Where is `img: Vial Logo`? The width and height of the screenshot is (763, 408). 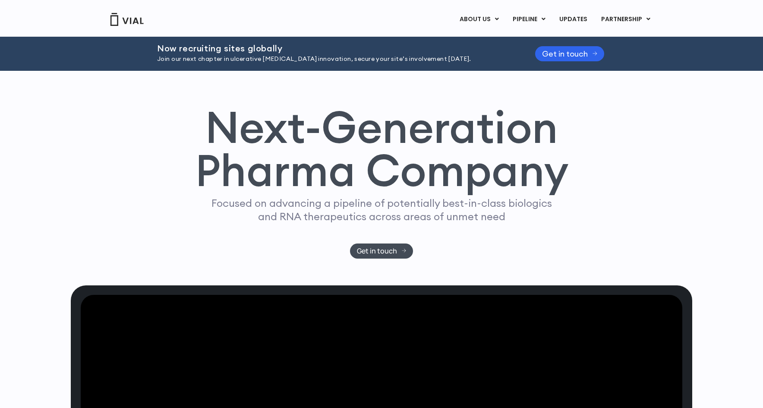
img: Vial Logo is located at coordinates (127, 19).